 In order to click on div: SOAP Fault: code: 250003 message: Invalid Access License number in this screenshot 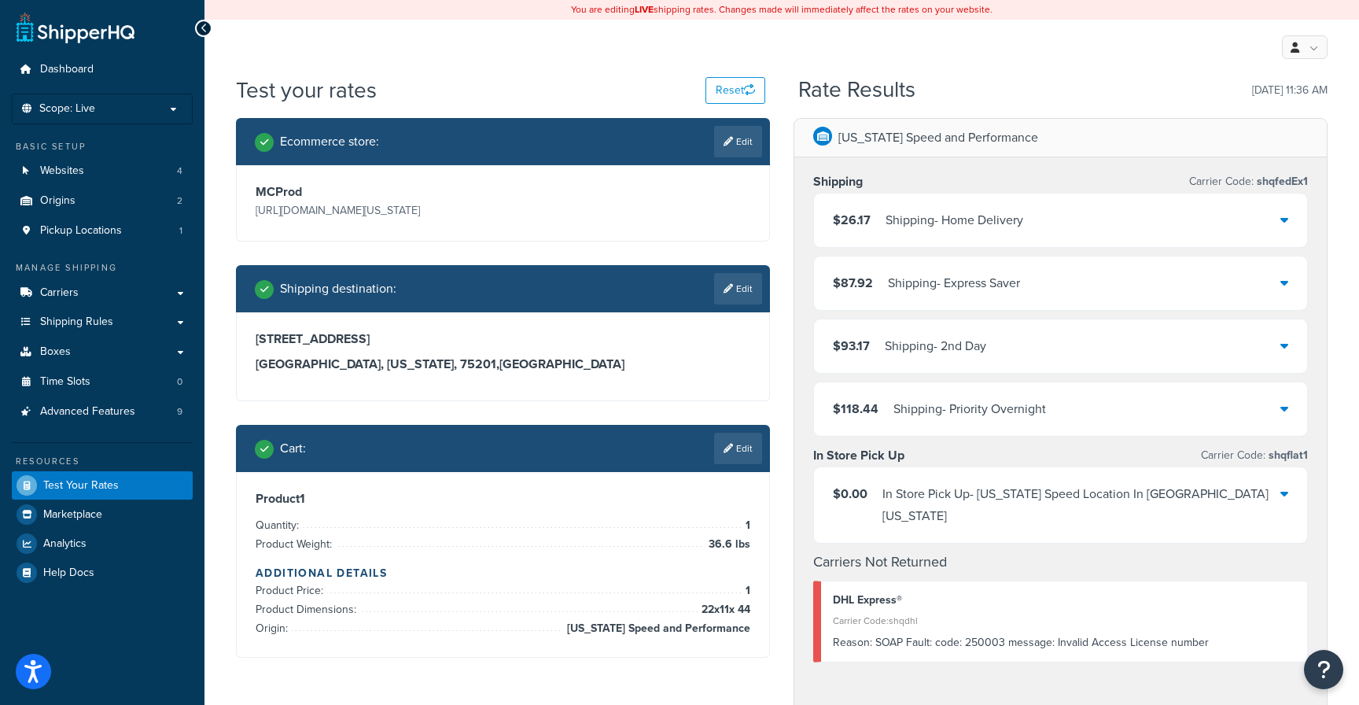, I will do `click(1064, 642)`.